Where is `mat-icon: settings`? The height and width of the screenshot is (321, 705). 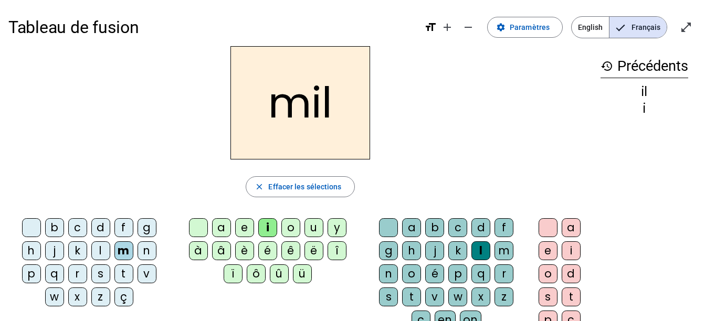
mat-icon: settings is located at coordinates (501, 27).